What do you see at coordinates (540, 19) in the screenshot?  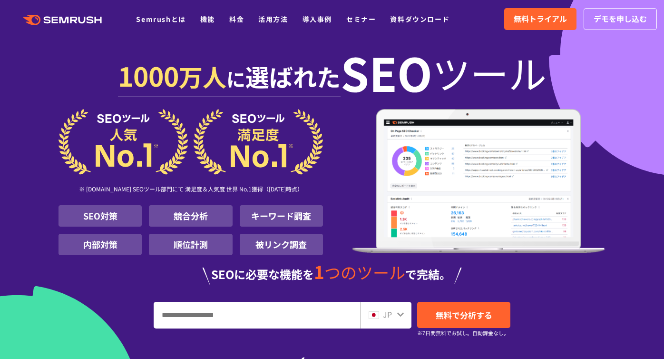 I see `a: 無料トライアル` at bounding box center [540, 19].